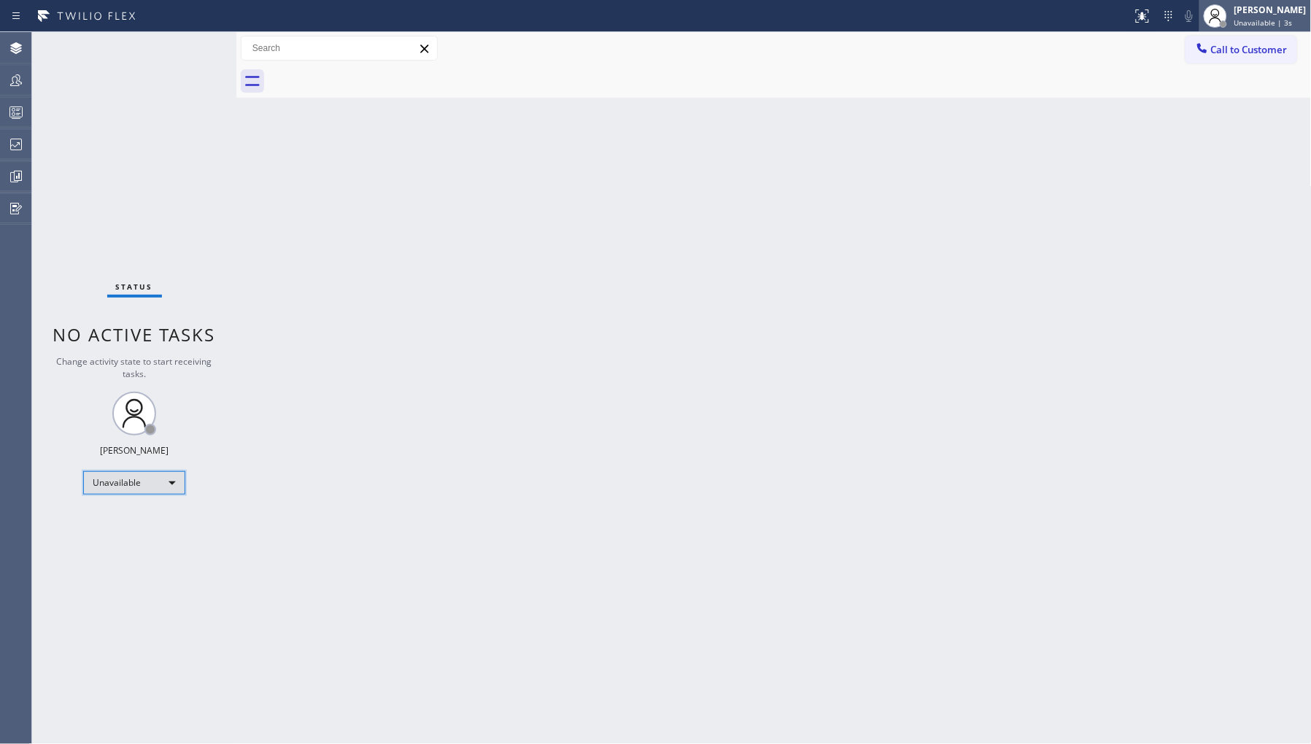 This screenshot has width=1311, height=744. I want to click on span: Unavailable | 3s, so click(1264, 23).